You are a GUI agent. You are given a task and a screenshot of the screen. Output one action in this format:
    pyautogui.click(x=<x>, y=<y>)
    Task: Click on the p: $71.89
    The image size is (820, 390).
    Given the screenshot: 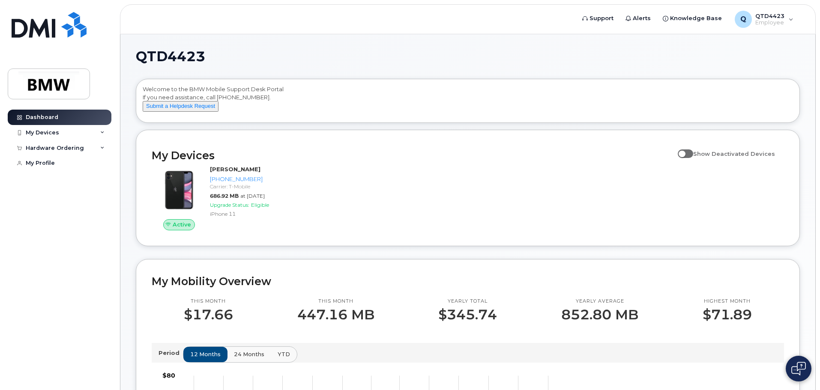 What is the action you would take?
    pyautogui.click(x=727, y=315)
    